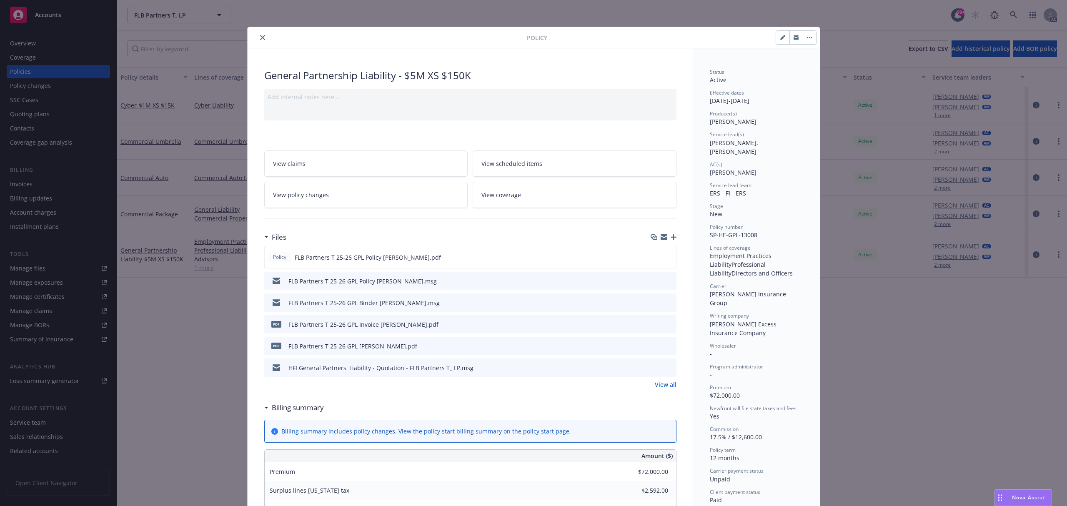  Describe the element at coordinates (512, 163) in the screenshot. I see `span: View scheduled items` at that location.